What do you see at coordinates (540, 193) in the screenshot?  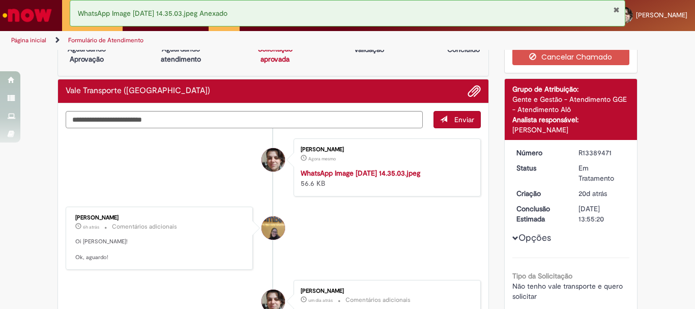 I see `dt: Criação` at bounding box center [540, 193].